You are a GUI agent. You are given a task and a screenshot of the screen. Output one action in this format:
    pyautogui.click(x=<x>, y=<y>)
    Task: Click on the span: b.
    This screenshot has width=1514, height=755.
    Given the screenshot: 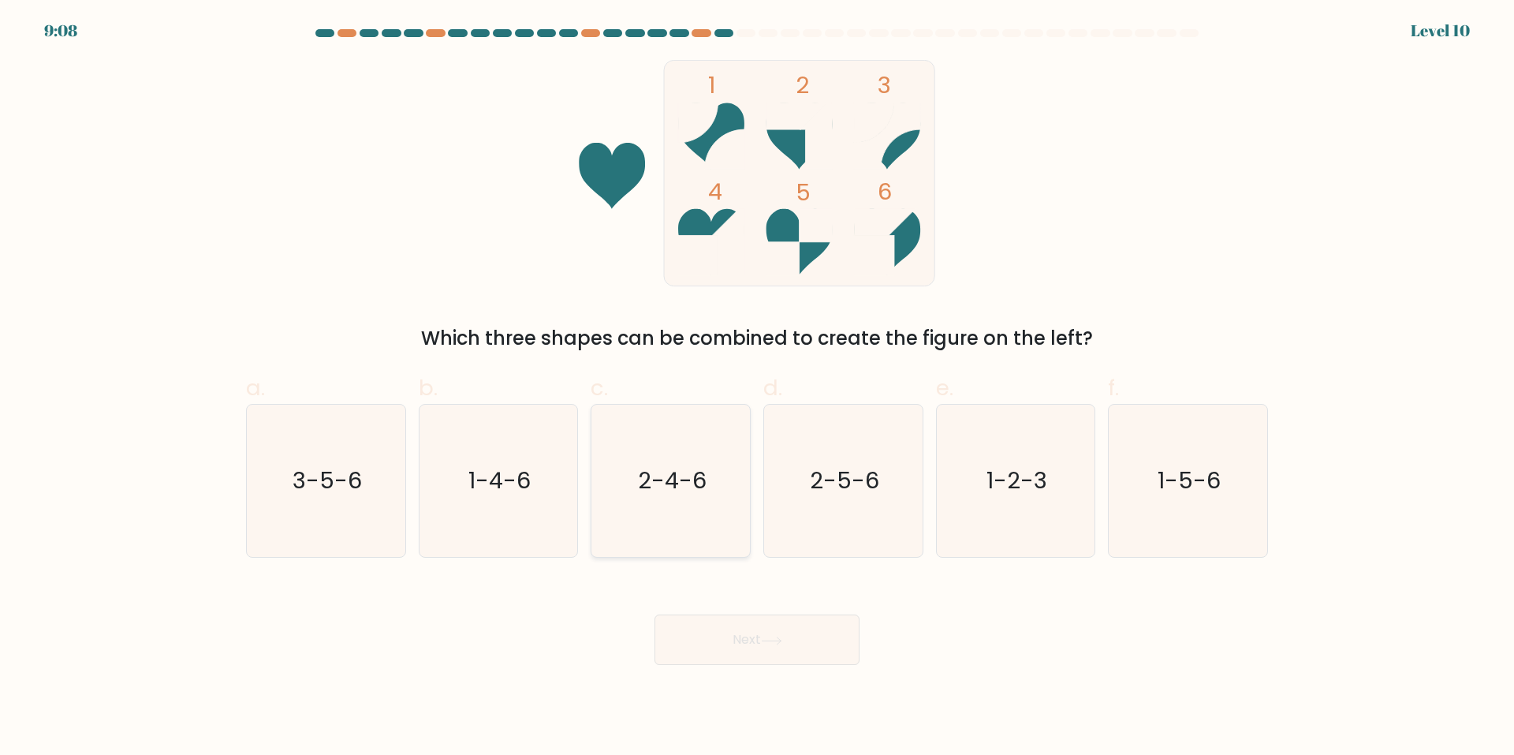 What is the action you would take?
    pyautogui.click(x=428, y=387)
    